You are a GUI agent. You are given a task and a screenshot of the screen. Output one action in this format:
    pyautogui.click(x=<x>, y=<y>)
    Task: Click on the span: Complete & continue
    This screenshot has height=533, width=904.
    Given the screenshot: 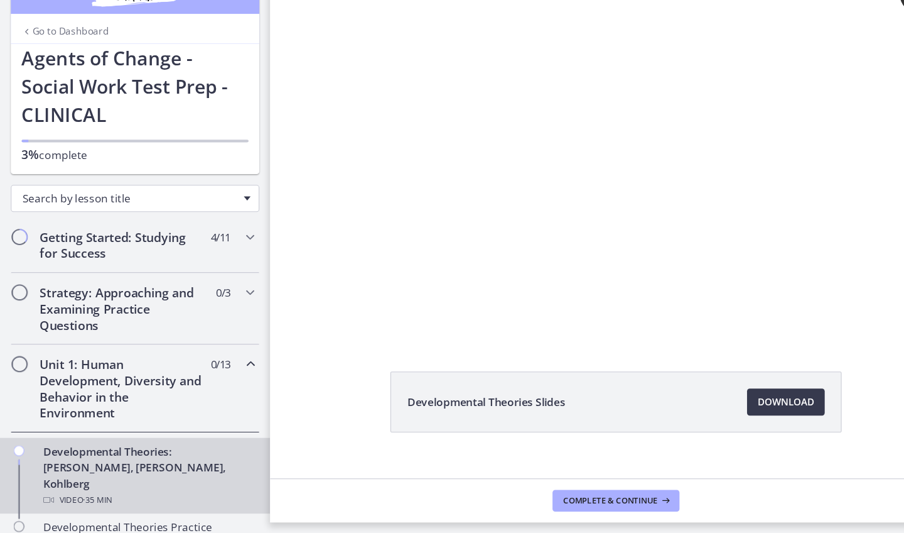 What is the action you would take?
    pyautogui.click(x=568, y=502)
    